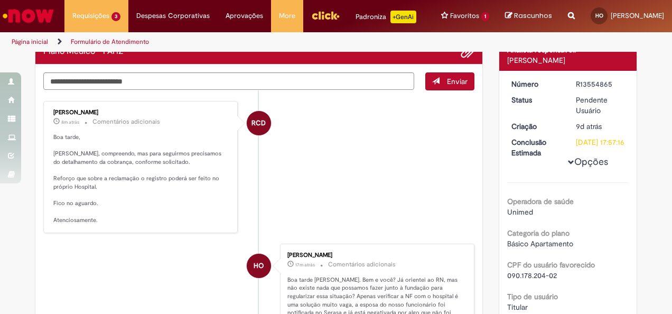 The image size is (672, 314). What do you see at coordinates (116, 16) in the screenshot?
I see `span: 3` at bounding box center [116, 16].